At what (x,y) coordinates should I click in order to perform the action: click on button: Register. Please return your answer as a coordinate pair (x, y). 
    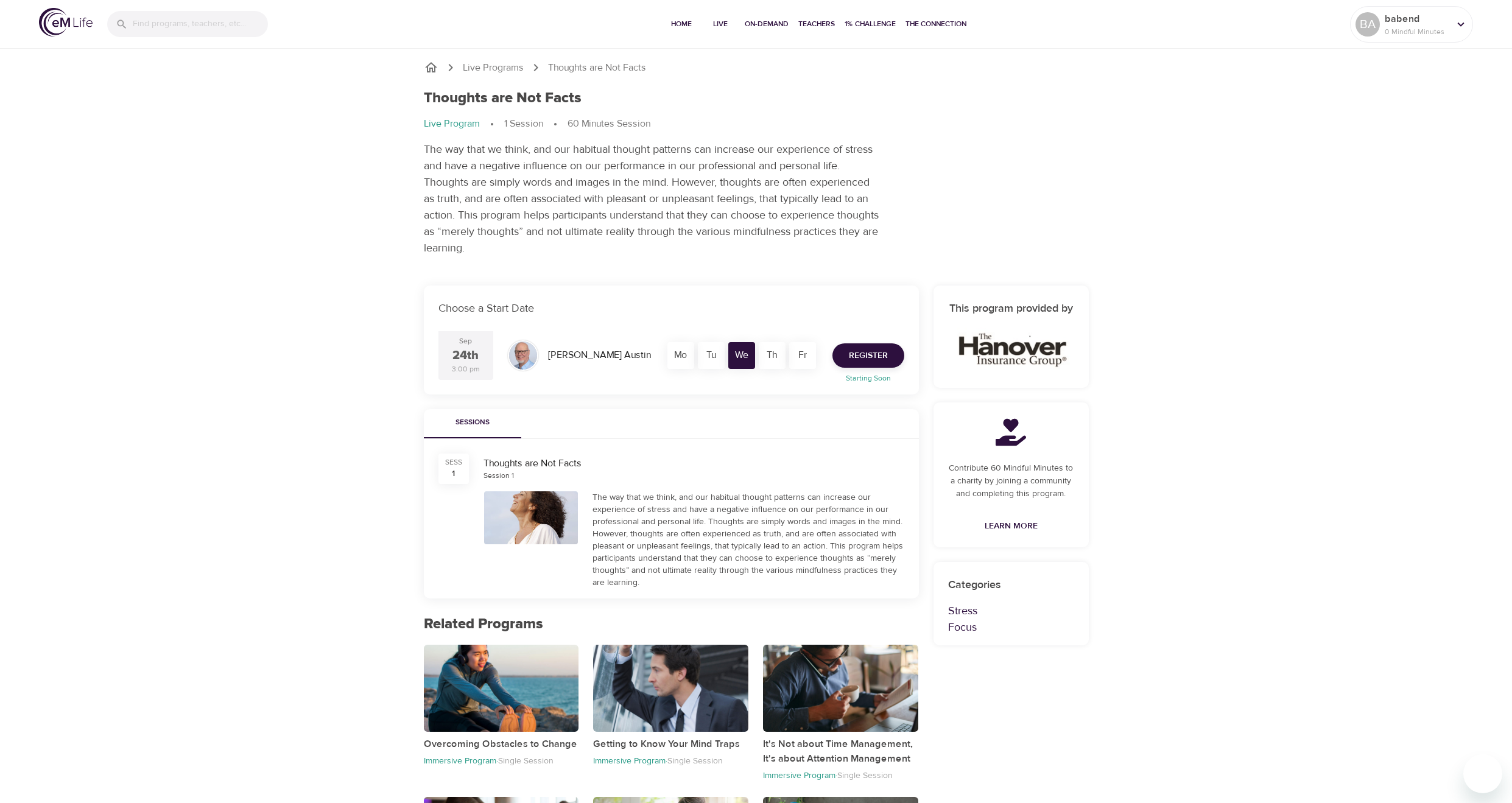
    Looking at the image, I should click on (868, 355).